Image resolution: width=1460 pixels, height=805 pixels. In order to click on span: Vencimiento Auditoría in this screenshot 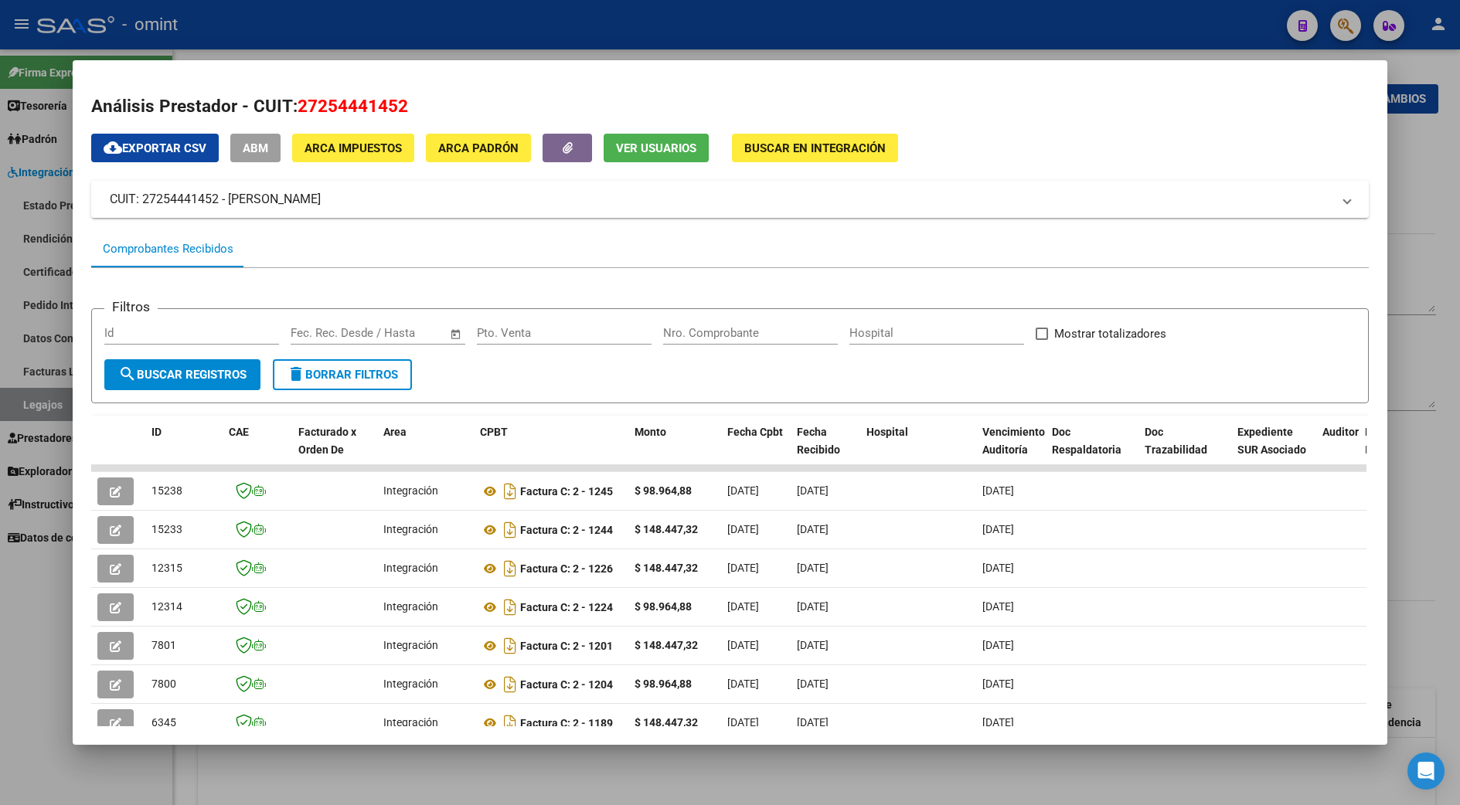, I will do `click(1013, 441)`.